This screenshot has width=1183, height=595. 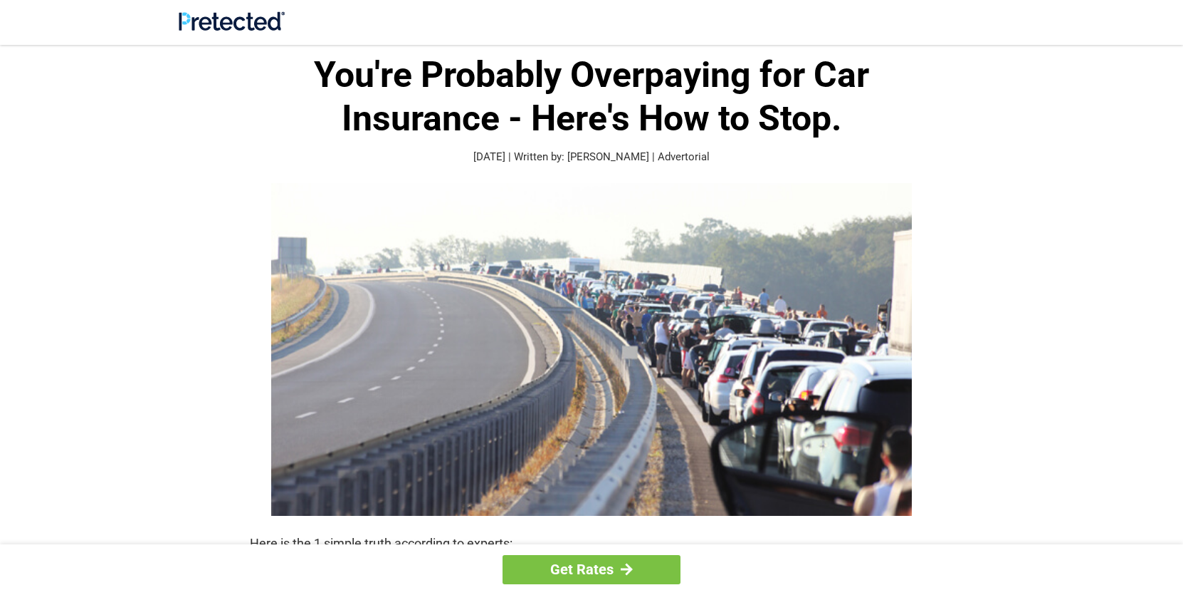 What do you see at coordinates (592, 569) in the screenshot?
I see `a: Get Rates` at bounding box center [592, 569].